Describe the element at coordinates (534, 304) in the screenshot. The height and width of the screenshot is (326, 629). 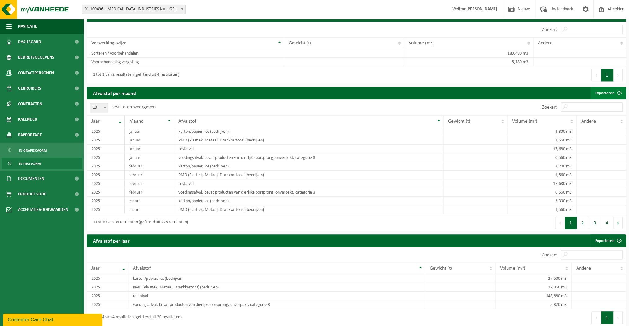
I see `td: 5,320 m3` at that location.